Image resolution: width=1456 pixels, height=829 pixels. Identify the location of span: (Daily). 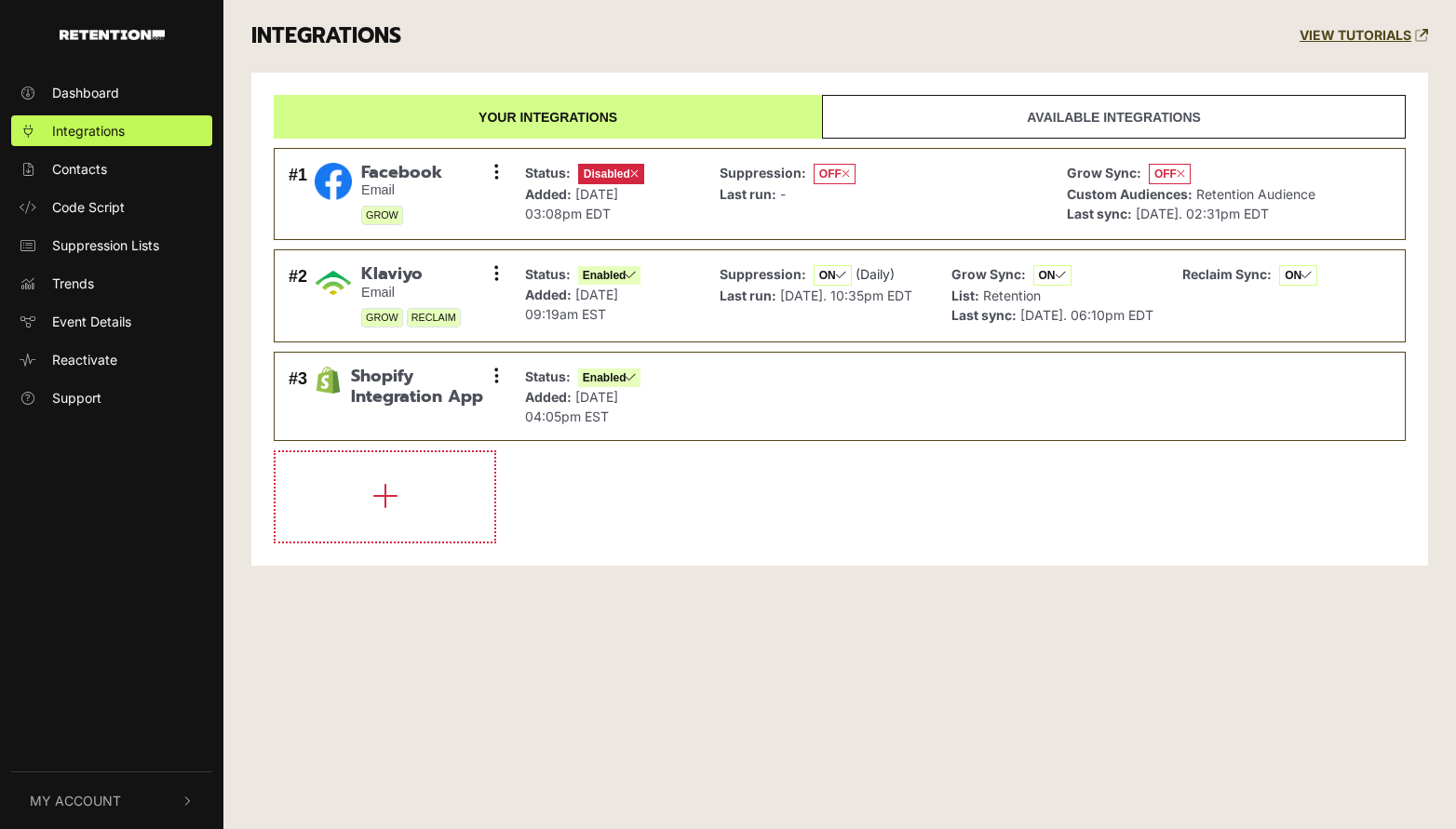
(875, 274).